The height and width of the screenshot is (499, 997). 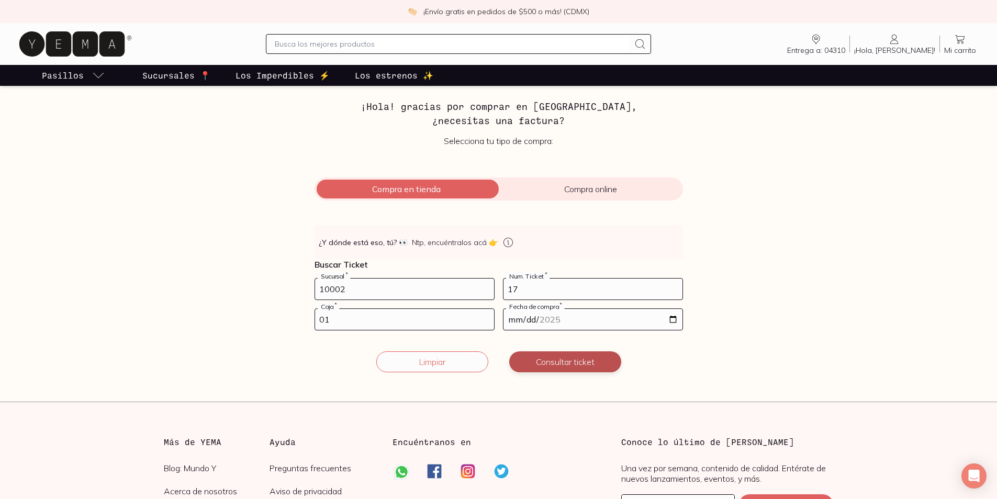 What do you see at coordinates (593, 319) in the screenshot?
I see `input: 14-05-2023` at bounding box center [593, 319].